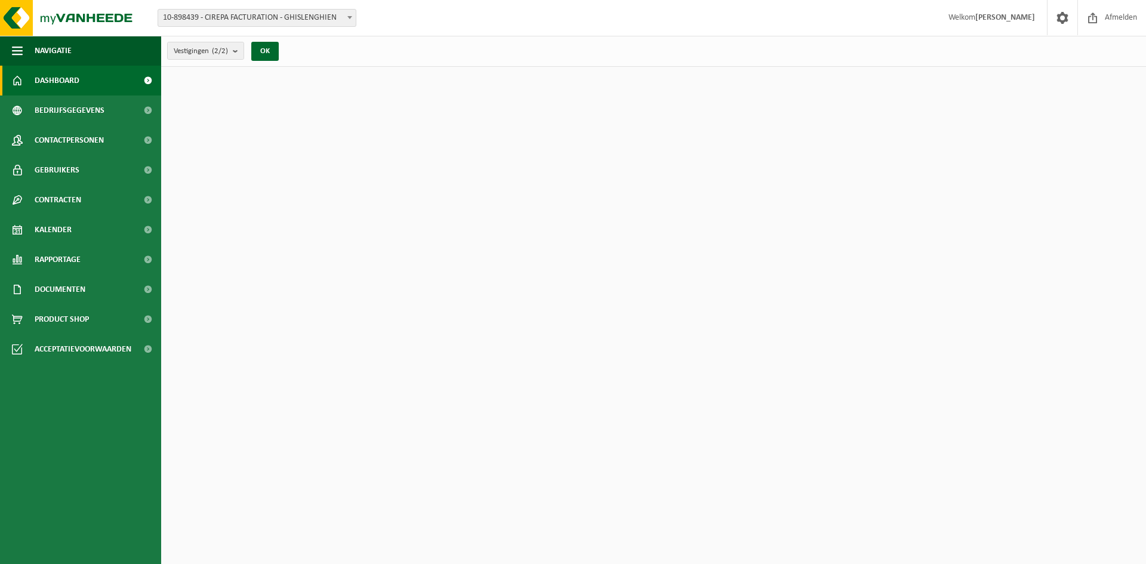 This screenshot has height=564, width=1146. What do you see at coordinates (57, 260) in the screenshot?
I see `span: Rapportage` at bounding box center [57, 260].